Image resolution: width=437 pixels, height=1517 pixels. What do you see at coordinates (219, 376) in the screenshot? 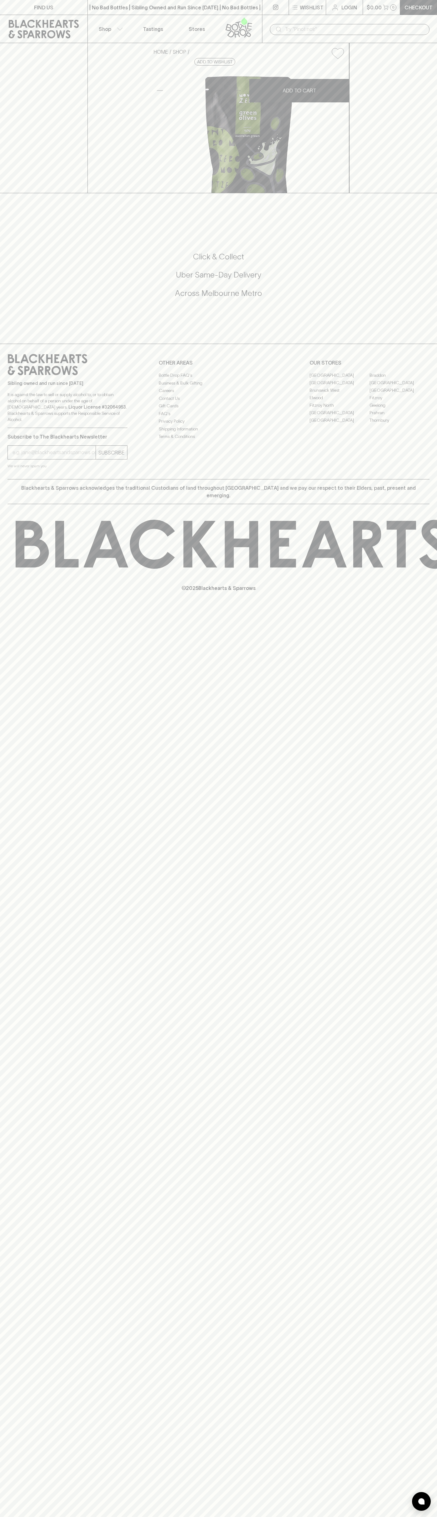
I see `a: Bottle Drop FAQ's` at bounding box center [219, 376].